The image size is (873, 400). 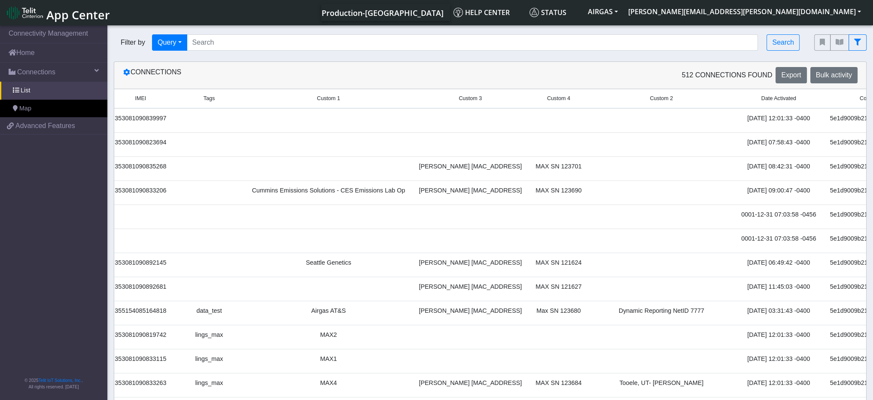 I want to click on div: 353081090833263, so click(x=140, y=383).